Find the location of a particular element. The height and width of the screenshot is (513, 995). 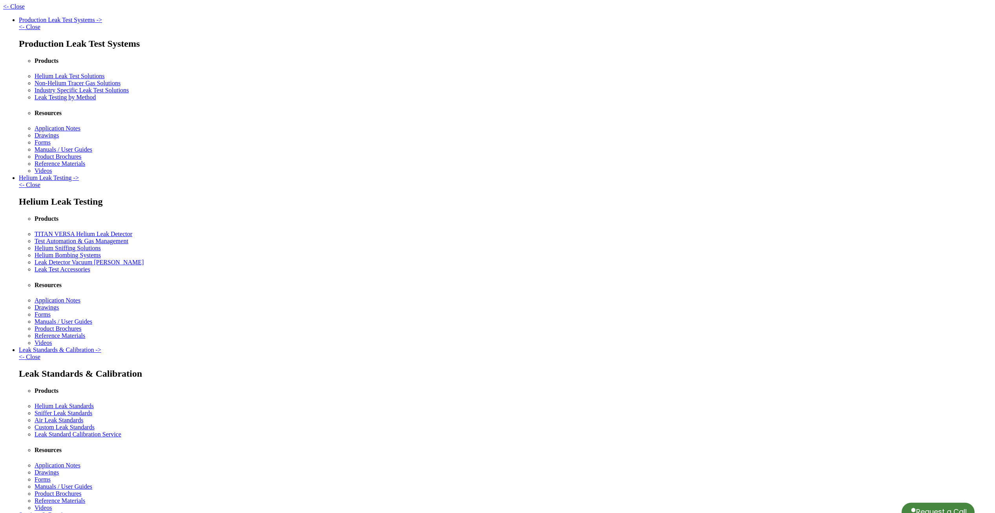

a: TITAN VERSA Helium Leak Detector is located at coordinates (83, 234).